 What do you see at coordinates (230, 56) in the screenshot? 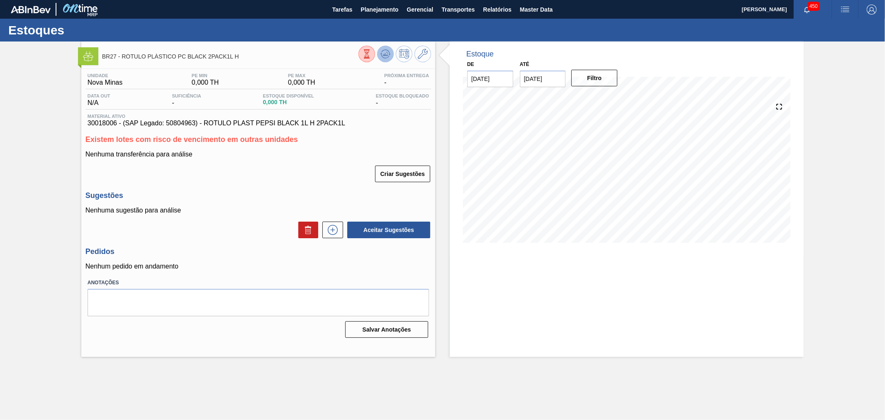
I see `span: BR27 - RÓTULO PLÁSTICO PC BLACK 2PACK1L H` at bounding box center [230, 56].